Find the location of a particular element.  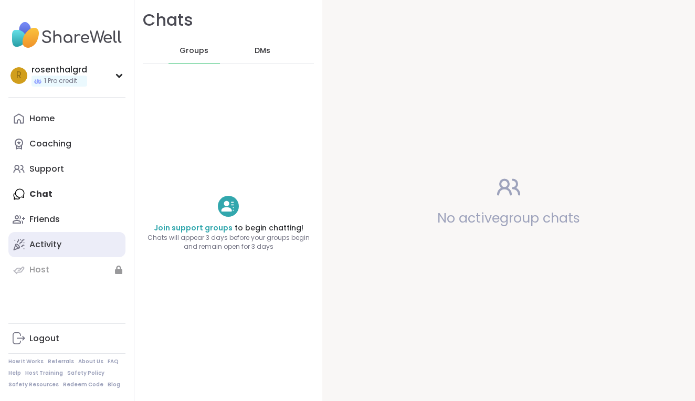

a: How It Works is located at coordinates (26, 362).